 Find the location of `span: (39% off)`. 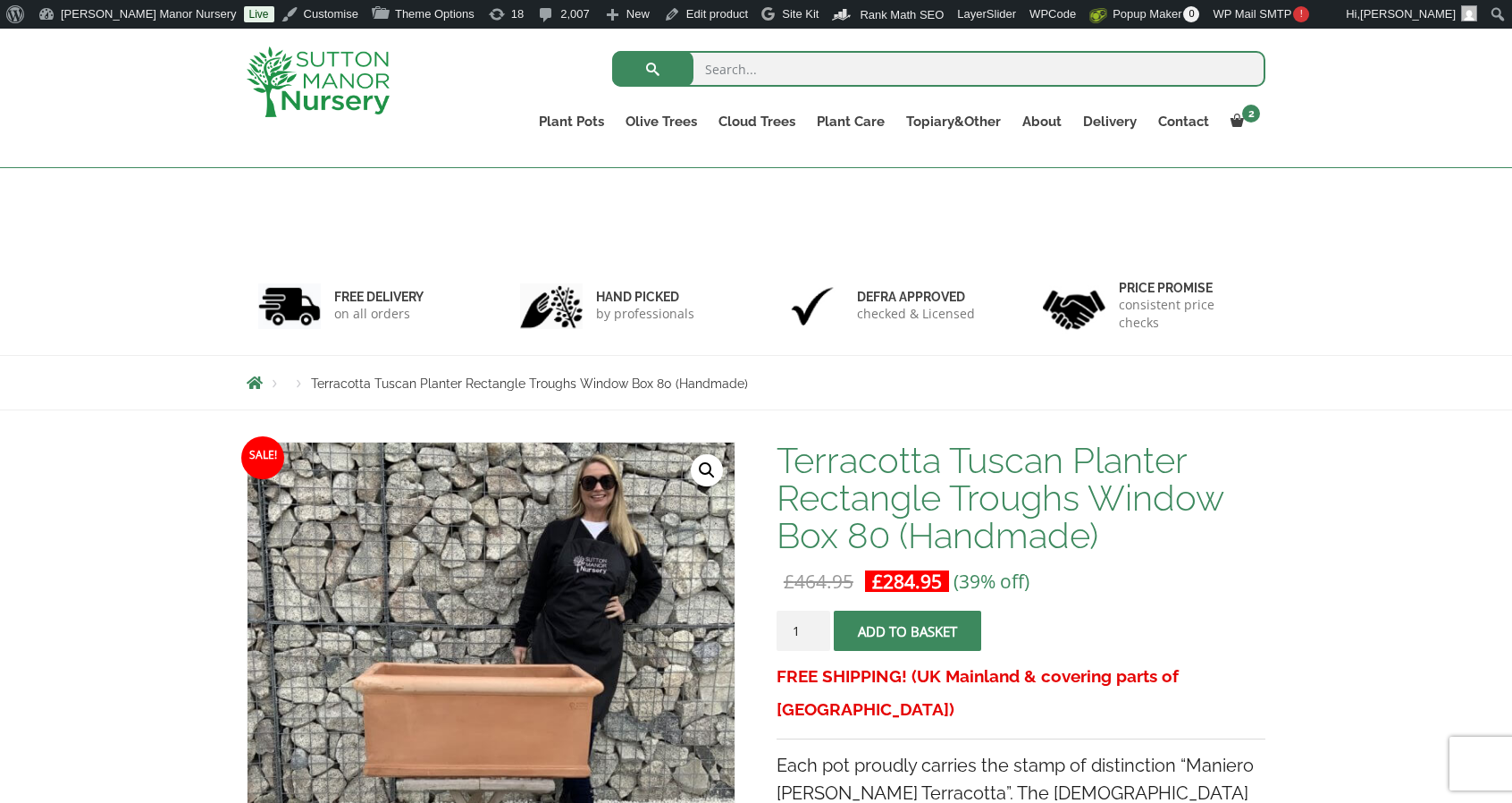

span: (39% off) is located at coordinates (990, 581).